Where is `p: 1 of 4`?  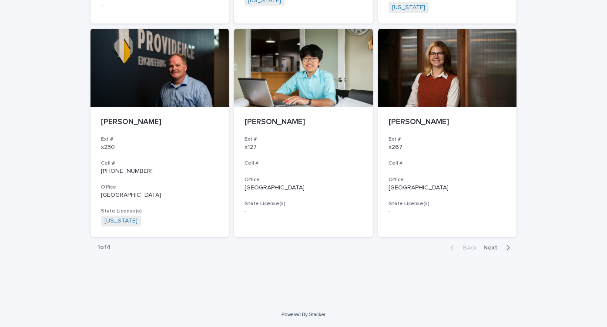
p: 1 of 4 is located at coordinates (104, 247).